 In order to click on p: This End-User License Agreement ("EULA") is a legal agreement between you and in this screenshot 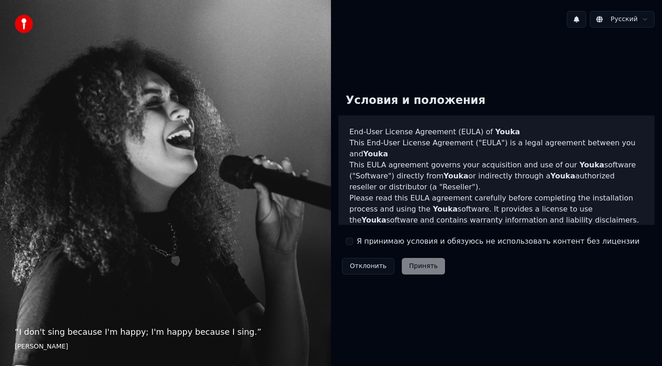, I will do `click(496, 148)`.